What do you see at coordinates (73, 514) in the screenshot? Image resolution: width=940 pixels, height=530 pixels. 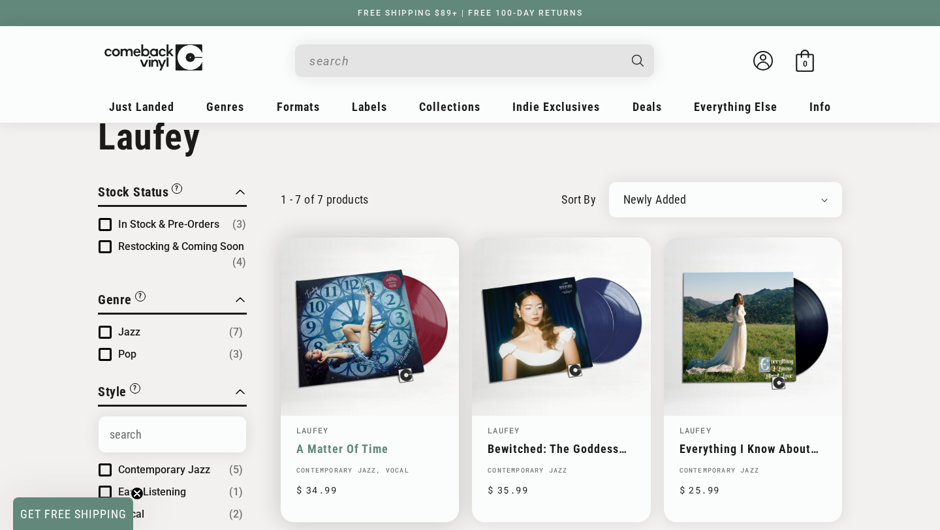 I see `span: GET FREE SHIPPING` at bounding box center [73, 514].